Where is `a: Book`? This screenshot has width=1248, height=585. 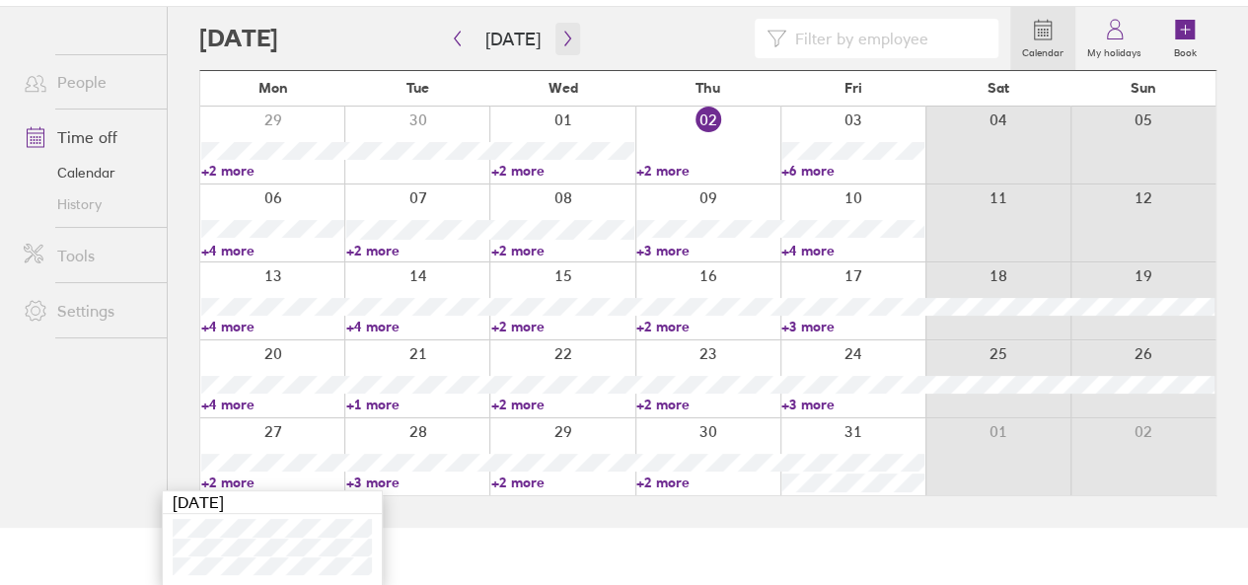 a: Book is located at coordinates (1185, 38).